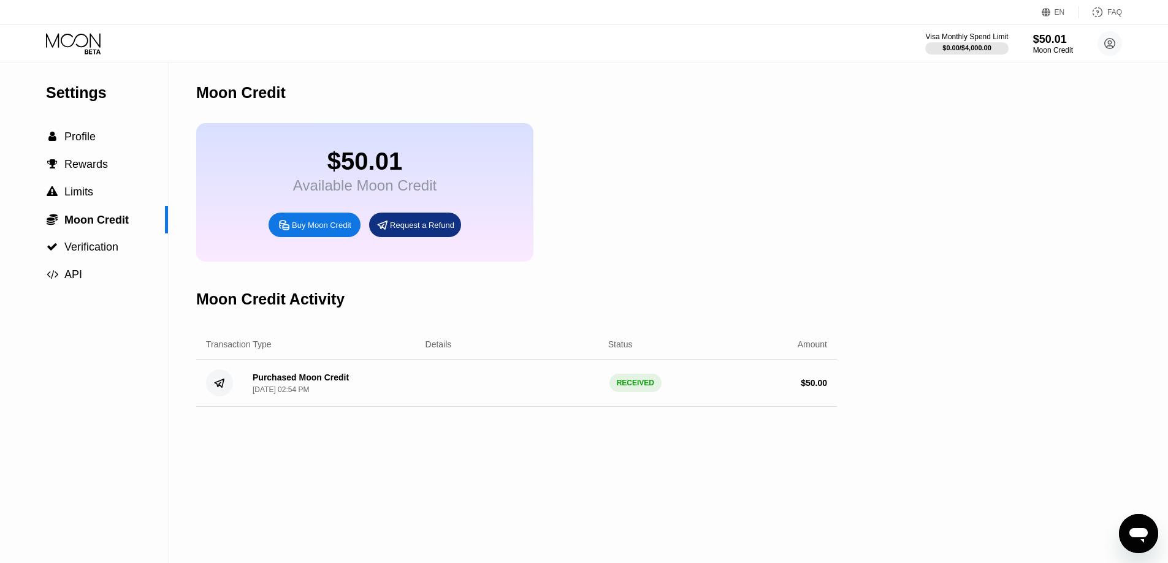 Image resolution: width=1168 pixels, height=563 pixels. Describe the element at coordinates (620, 344) in the screenshot. I see `div: Status` at that location.